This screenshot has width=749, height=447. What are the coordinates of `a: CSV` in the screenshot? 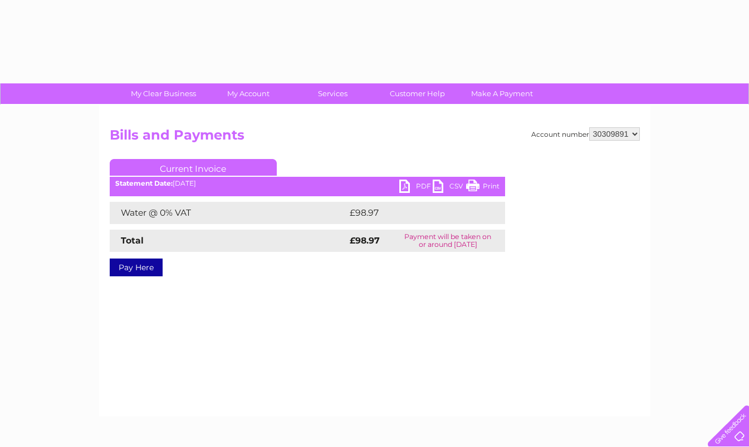 It's located at (449, 188).